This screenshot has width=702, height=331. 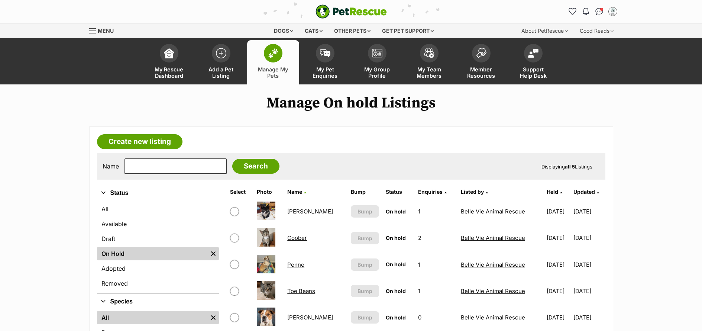 What do you see at coordinates (295, 191) in the screenshot?
I see `span: Name` at bounding box center [295, 191].